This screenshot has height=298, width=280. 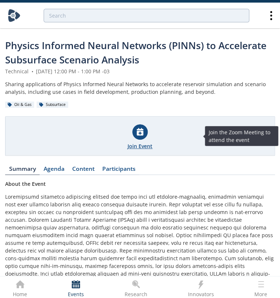 I want to click on div: Subsurface, so click(x=52, y=105).